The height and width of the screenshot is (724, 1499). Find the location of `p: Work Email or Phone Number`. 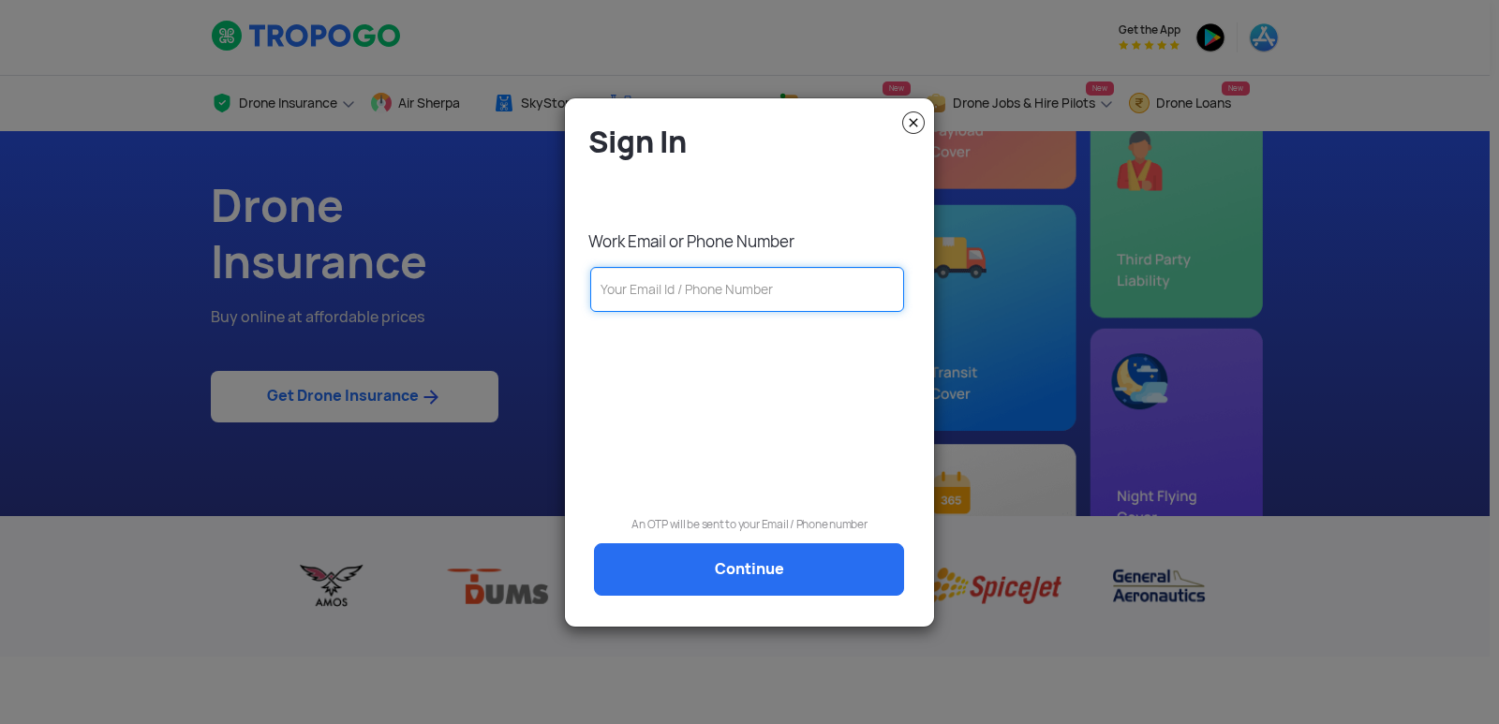

p: Work Email or Phone Number is located at coordinates (754, 242).